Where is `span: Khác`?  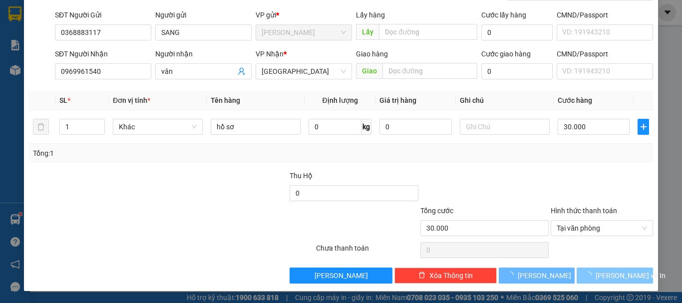
span: Khác is located at coordinates (158, 127).